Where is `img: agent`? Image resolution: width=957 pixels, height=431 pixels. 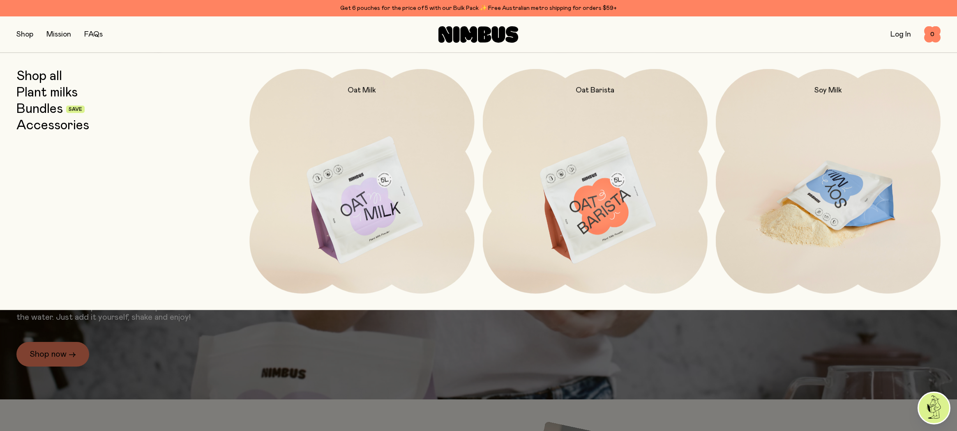
img: agent is located at coordinates (934, 408).